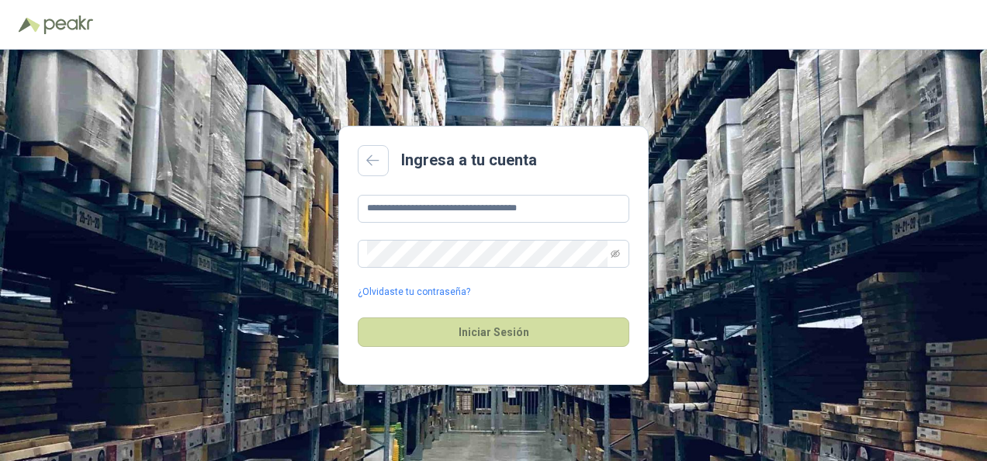 This screenshot has width=987, height=461. I want to click on img: Logo, so click(29, 25).